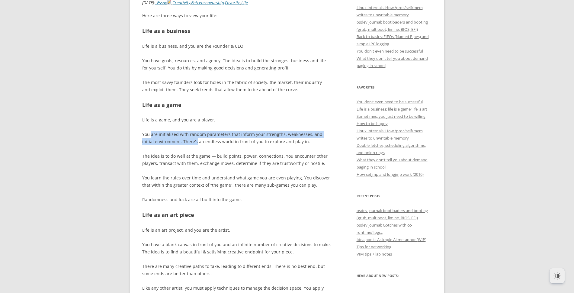 This screenshot has width=574, height=293. Describe the element at coordinates (390, 51) in the screenshot. I see `a: You don't even need to be successful` at that location.